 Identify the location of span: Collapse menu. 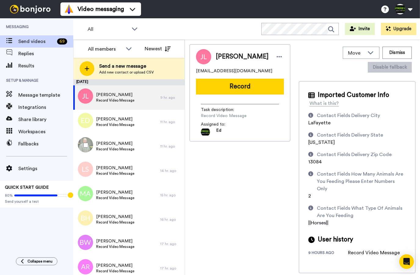
(40, 261).